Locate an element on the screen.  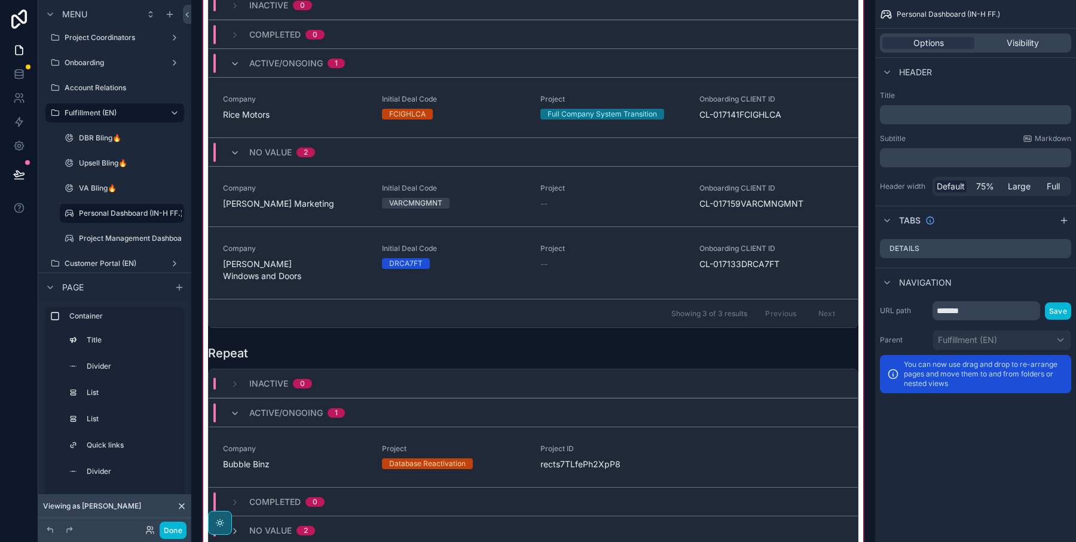
label: Fulfillment (EN) is located at coordinates (112, 113).